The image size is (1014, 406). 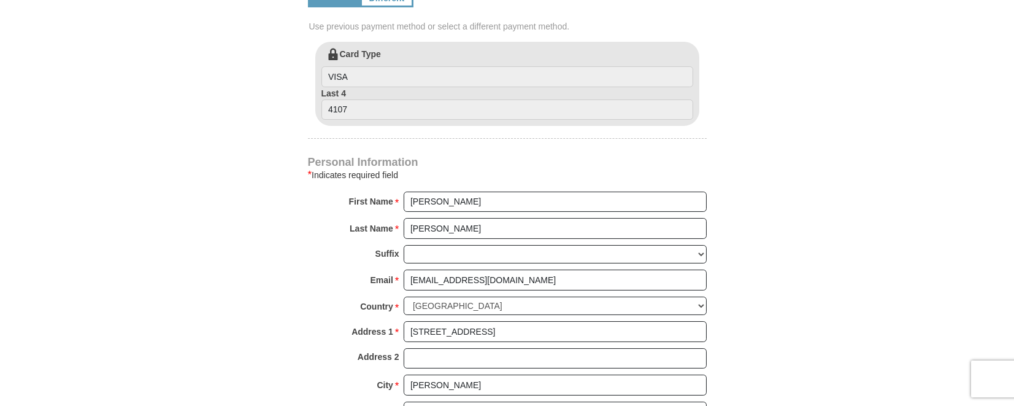 What do you see at coordinates (377, 306) in the screenshot?
I see `strong: Country` at bounding box center [377, 306].